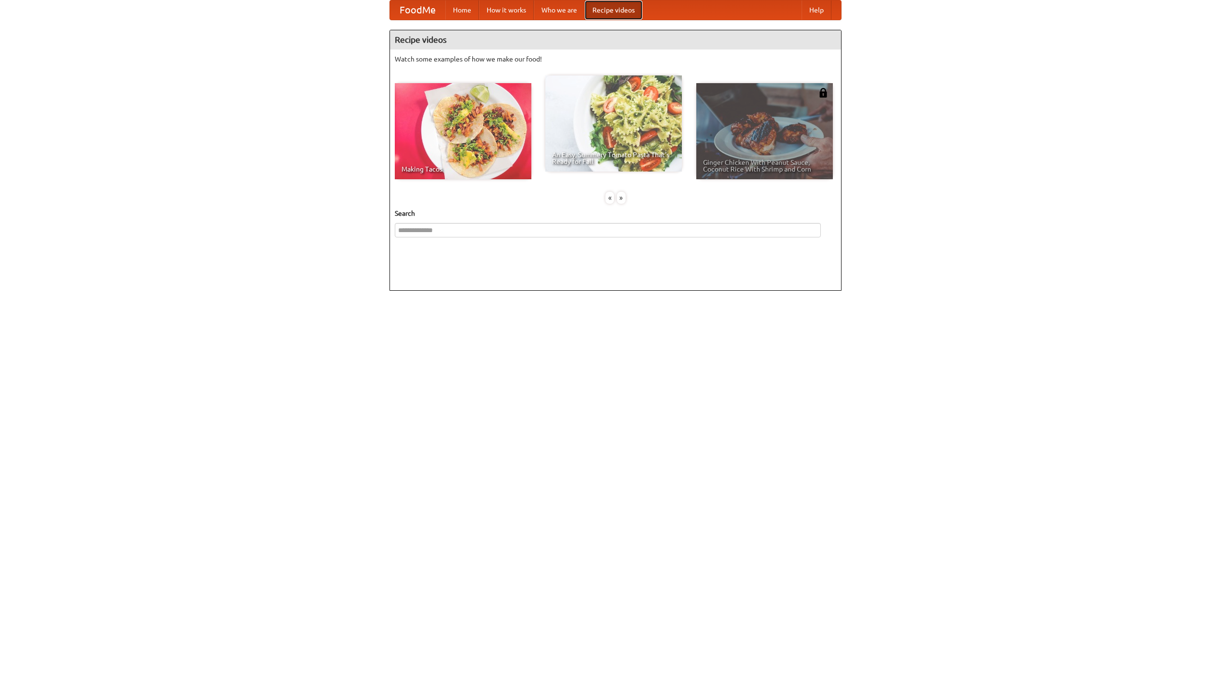 This screenshot has height=680, width=1231. Describe the element at coordinates (559, 10) in the screenshot. I see `a: Who we are` at that location.